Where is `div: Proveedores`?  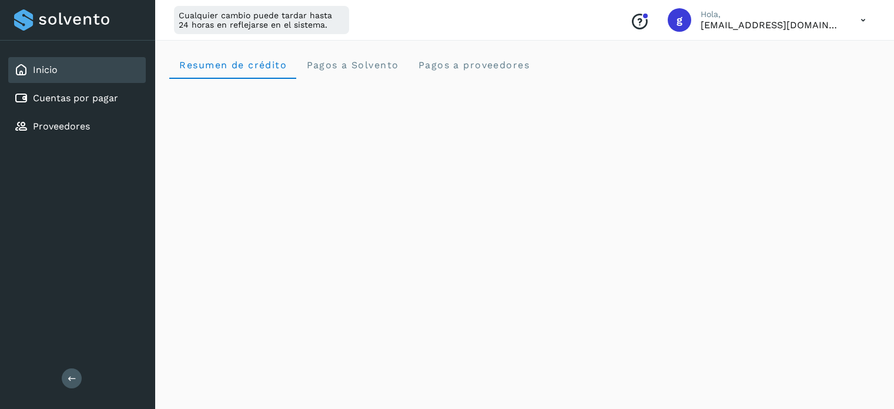
div: Proveedores is located at coordinates (77, 126).